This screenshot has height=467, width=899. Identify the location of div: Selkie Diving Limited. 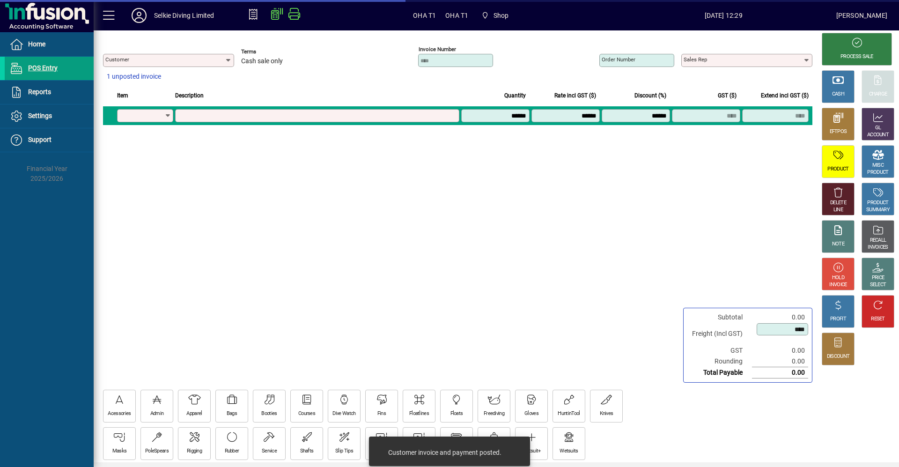
(184, 15).